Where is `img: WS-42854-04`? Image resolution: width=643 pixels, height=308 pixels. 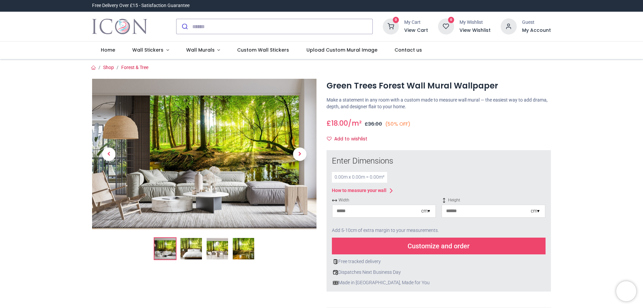 img: WS-42854-04 is located at coordinates (243, 248).